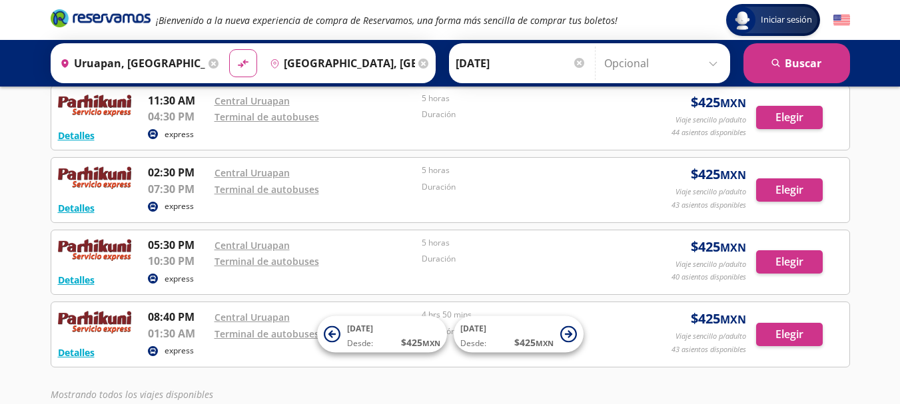  What do you see at coordinates (178, 245) in the screenshot?
I see `p: 05:30 PM` at bounding box center [178, 245].